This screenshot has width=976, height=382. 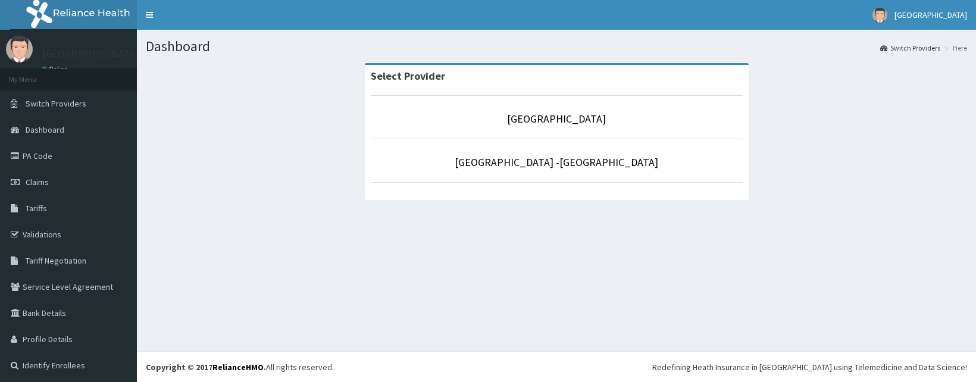 I want to click on a: Online, so click(x=56, y=69).